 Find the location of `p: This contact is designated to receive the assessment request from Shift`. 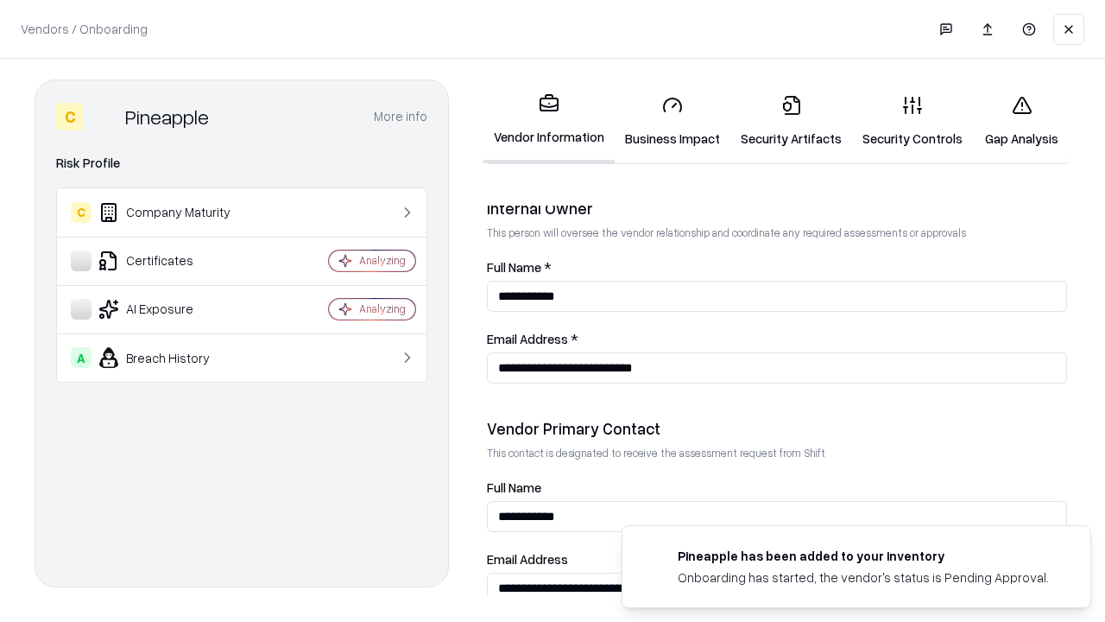

p: This contact is designated to receive the assessment request from Shift is located at coordinates (777, 453).